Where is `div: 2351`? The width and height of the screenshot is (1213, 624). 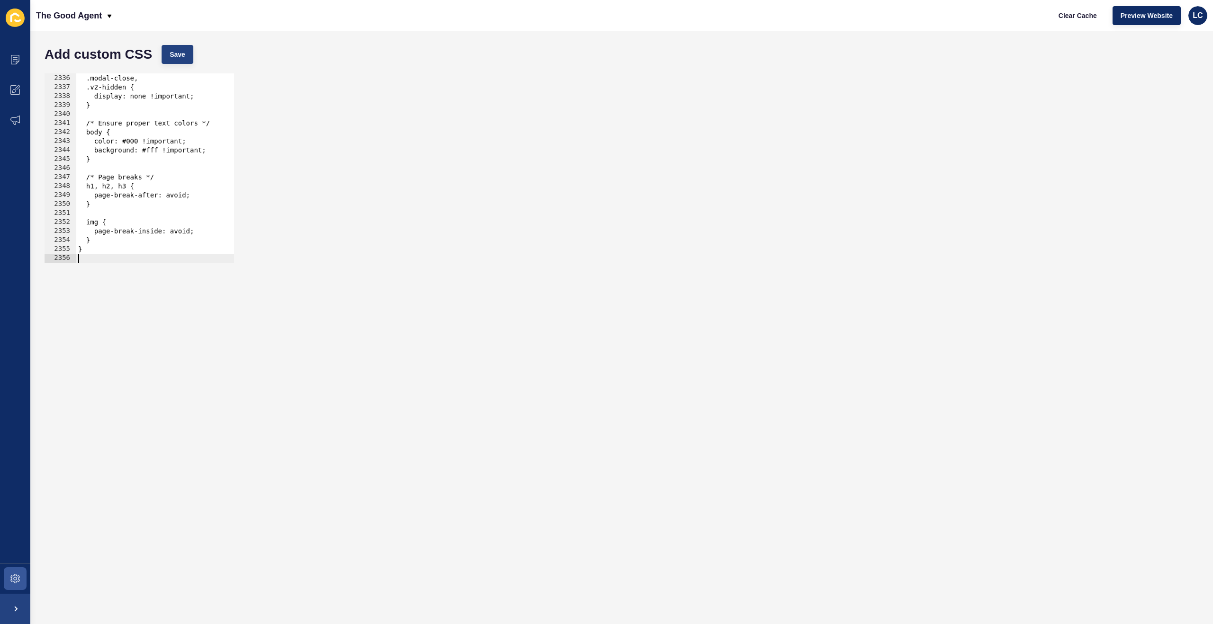 div: 2351 is located at coordinates (60, 213).